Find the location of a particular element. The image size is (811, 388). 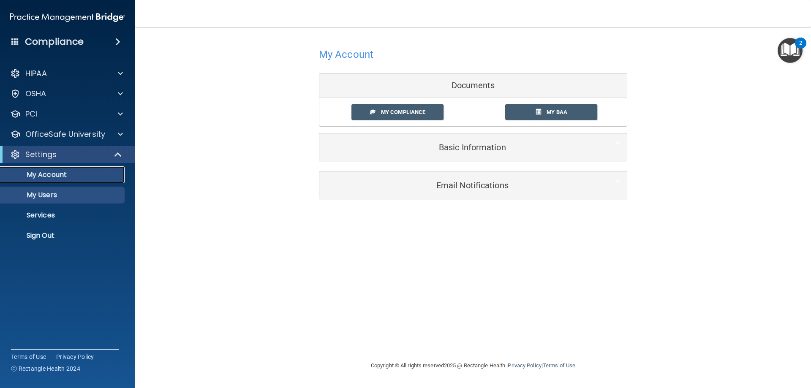

p: My Users is located at coordinates (63, 195).